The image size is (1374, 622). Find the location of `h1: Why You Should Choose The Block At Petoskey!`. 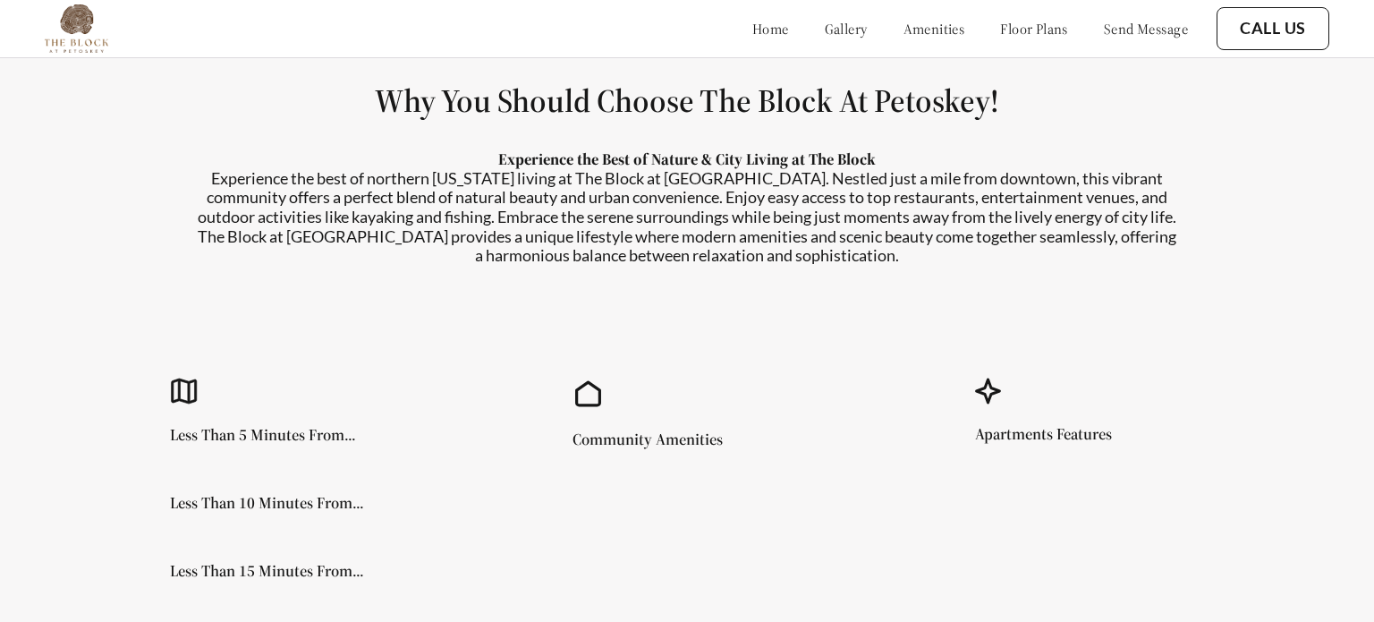

h1: Why You Should Choose The Block At Petoskey! is located at coordinates (687, 100).